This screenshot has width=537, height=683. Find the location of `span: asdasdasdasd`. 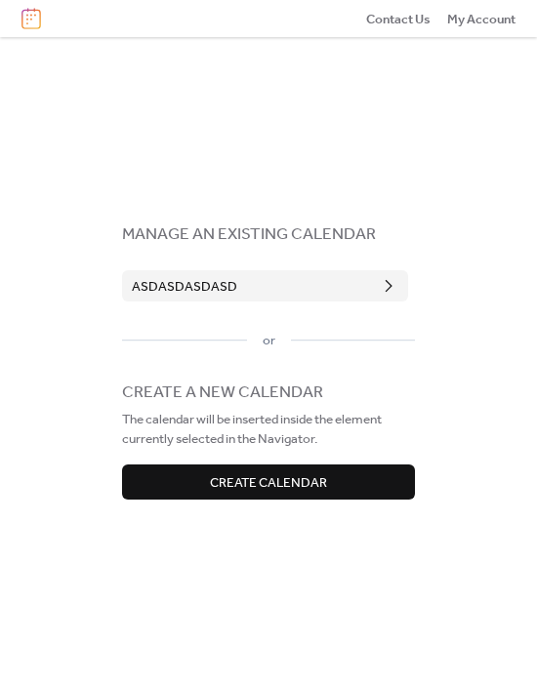

span: asdasdasdasd is located at coordinates (185, 287).